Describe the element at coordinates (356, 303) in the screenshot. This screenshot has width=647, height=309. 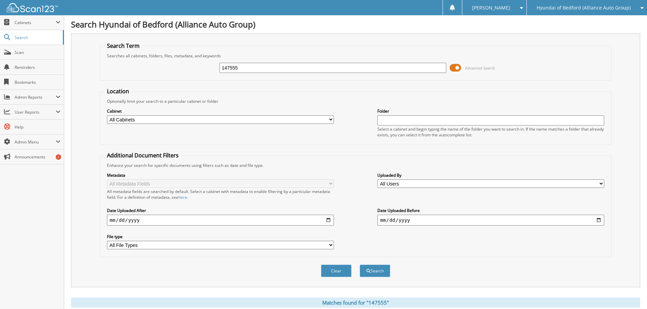
I see `div: Matches found for "147555"` at that location.